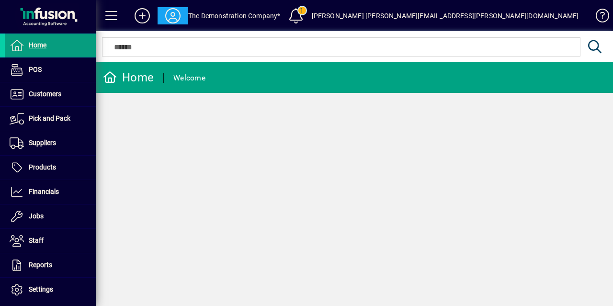 This screenshot has height=306, width=613. I want to click on span: Staff, so click(36, 240).